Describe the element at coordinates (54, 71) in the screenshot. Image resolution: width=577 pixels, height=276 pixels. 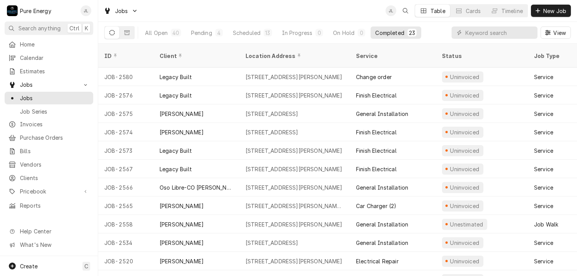
I see `span: Estimates` at that location.